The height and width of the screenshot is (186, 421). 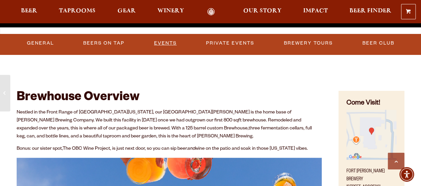 What do you see at coordinates (77, 12) in the screenshot?
I see `a: Taprooms` at bounding box center [77, 12].